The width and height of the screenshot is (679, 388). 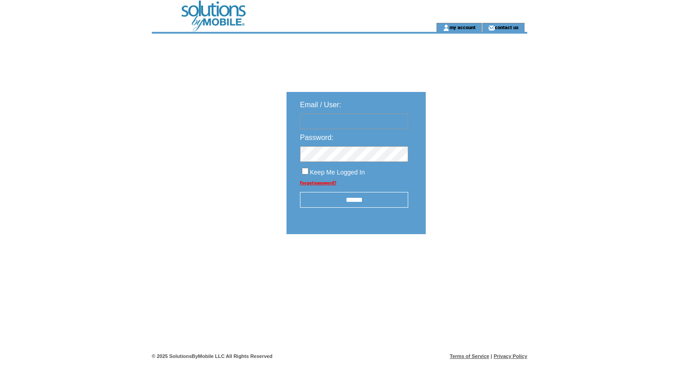 I want to click on img: account_icon.gif;jsessionid=A81A15982F3A0D264444BDC808B0C233, so click(x=446, y=28).